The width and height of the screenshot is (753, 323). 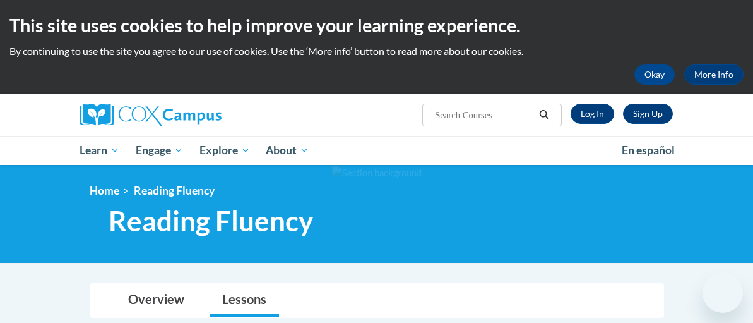 What do you see at coordinates (159, 150) in the screenshot?
I see `span: Engage` at bounding box center [159, 150].